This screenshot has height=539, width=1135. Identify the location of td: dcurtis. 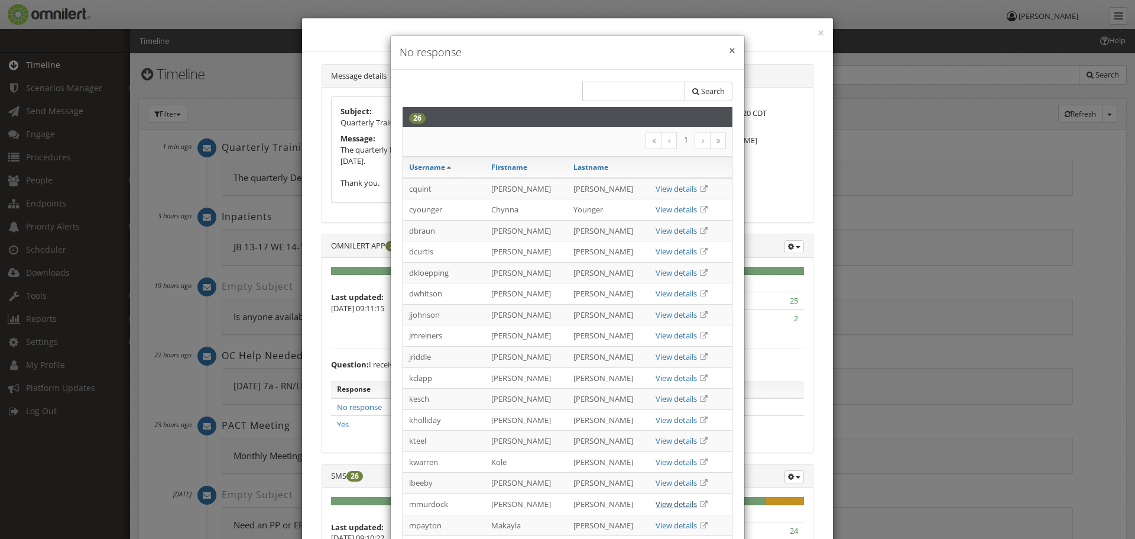
(444, 252).